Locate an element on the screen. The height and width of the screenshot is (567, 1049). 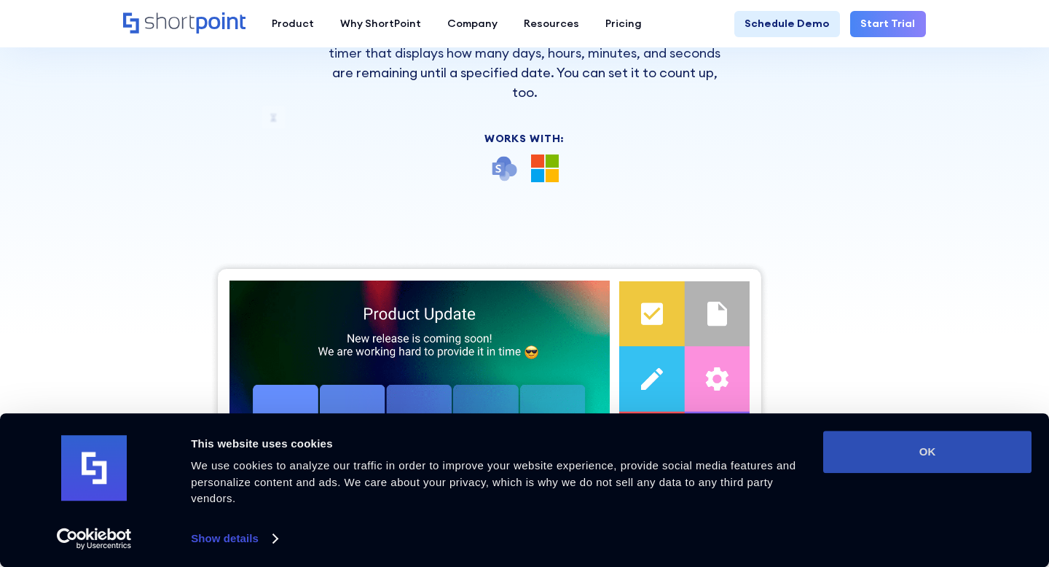
img: logo is located at coordinates (94, 469).